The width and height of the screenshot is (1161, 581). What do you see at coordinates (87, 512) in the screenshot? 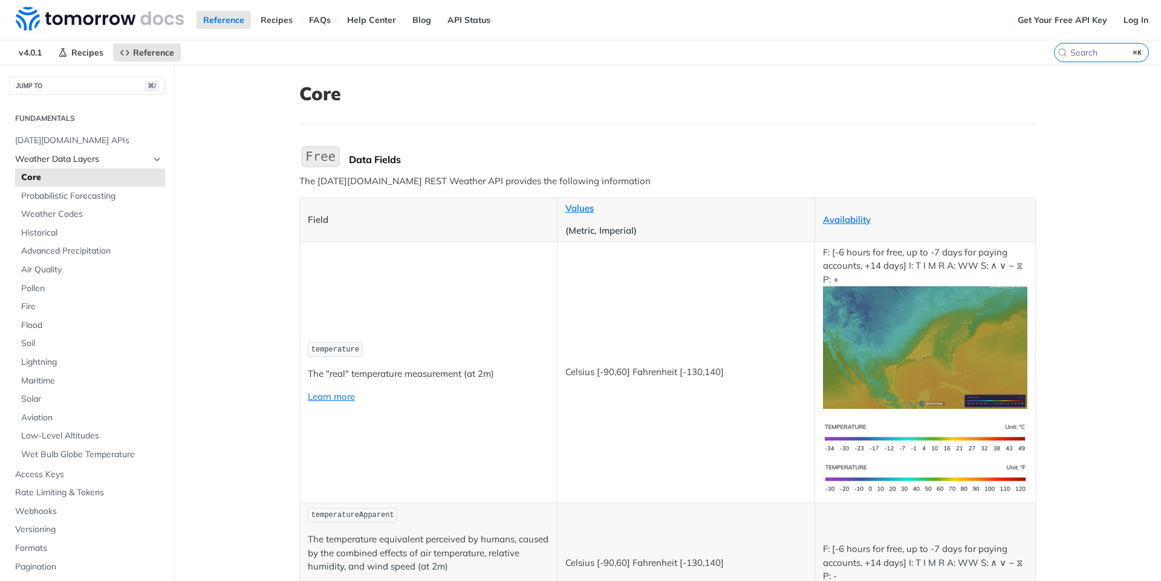
I see `a: Webhooks` at bounding box center [87, 512].